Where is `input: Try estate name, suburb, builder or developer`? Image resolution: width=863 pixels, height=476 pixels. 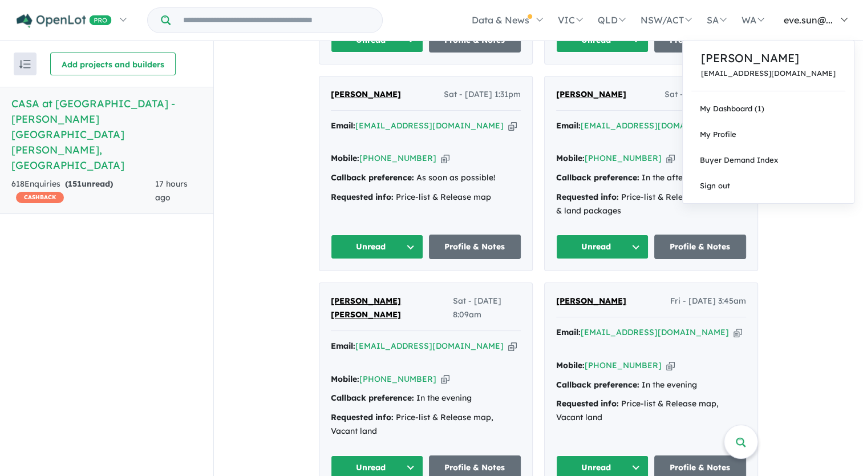
input: Try estate name, suburb, builder or developer is located at coordinates (276, 20).